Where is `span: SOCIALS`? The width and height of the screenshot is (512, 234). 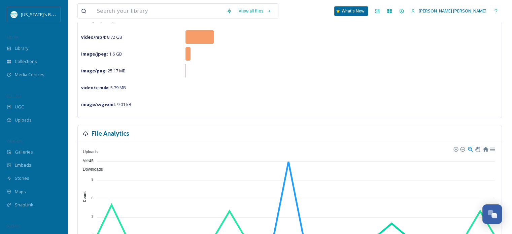 span: SOCIALS is located at coordinates (13, 226).